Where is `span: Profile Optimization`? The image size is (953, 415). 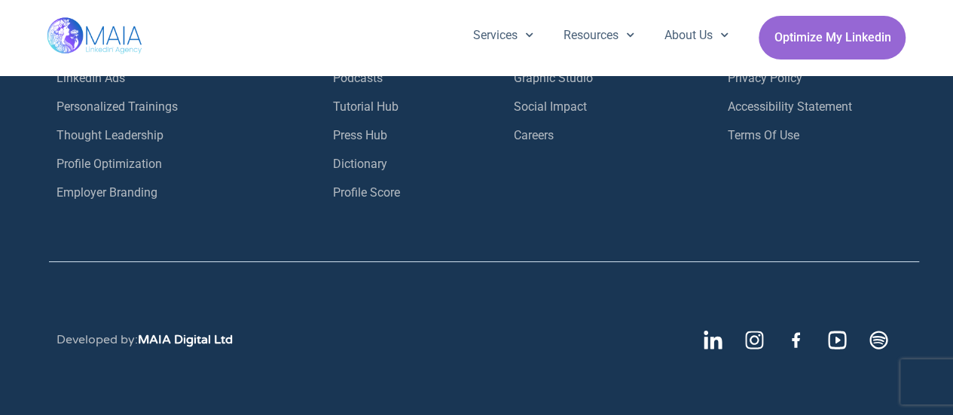
span: Profile Optimization is located at coordinates (109, 164).